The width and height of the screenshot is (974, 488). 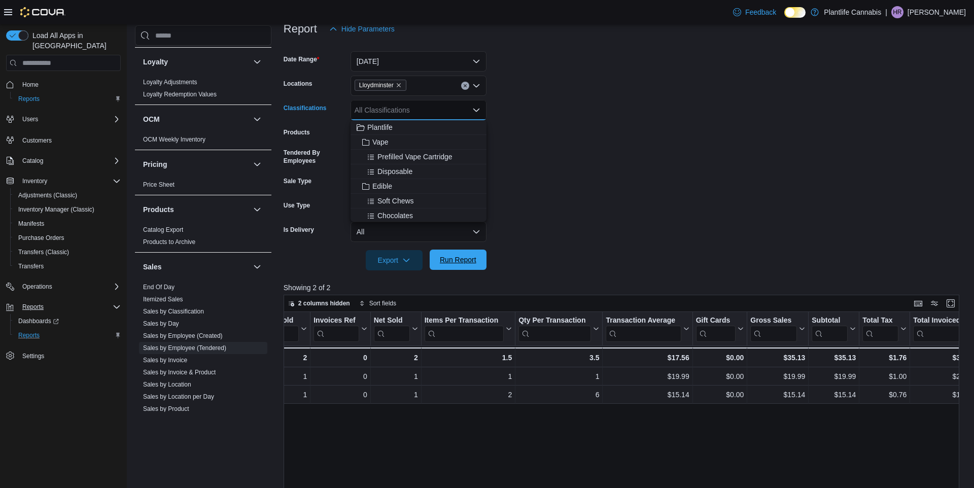 What do you see at coordinates (67, 266) in the screenshot?
I see `button: Transfers` at bounding box center [67, 266].